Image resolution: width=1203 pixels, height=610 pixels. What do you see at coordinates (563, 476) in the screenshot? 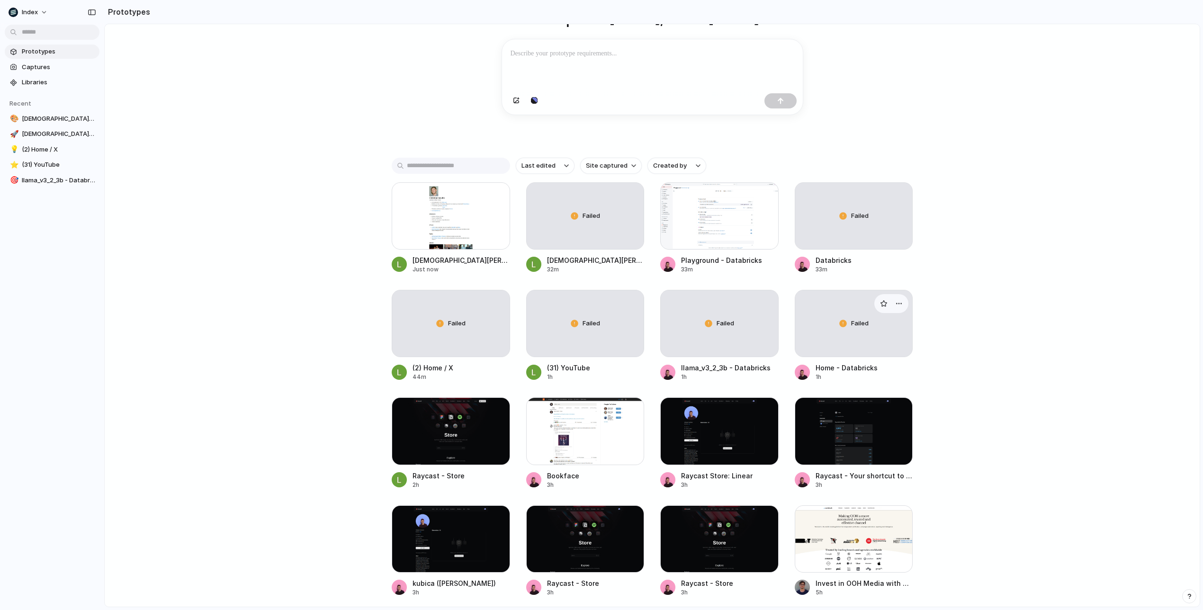
I see `div: Bookface` at bounding box center [563, 476].